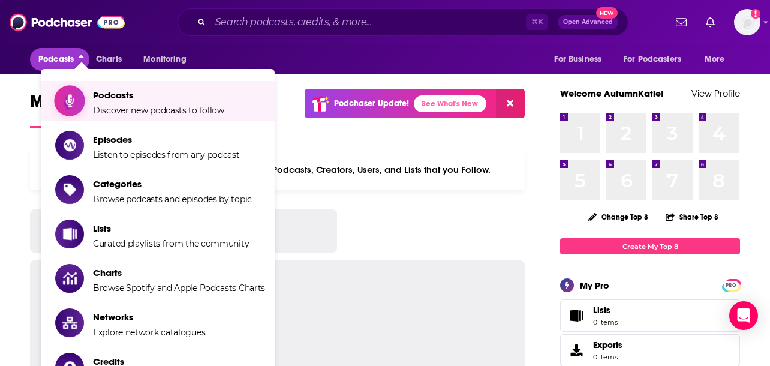 This screenshot has width=770, height=366. Describe the element at coordinates (650, 316) in the screenshot. I see `a: Lists` at that location.